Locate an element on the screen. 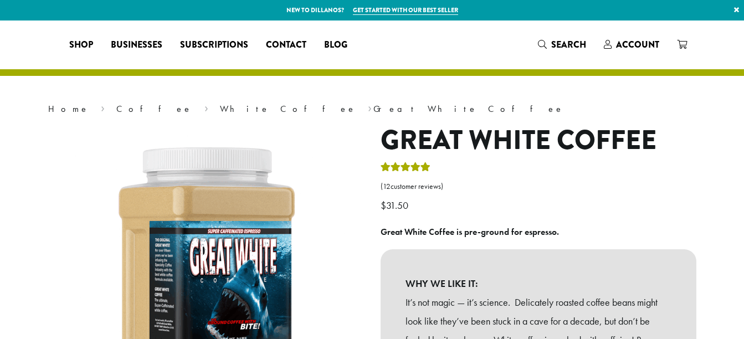 This screenshot has width=744, height=339. span: Account is located at coordinates (637, 44).